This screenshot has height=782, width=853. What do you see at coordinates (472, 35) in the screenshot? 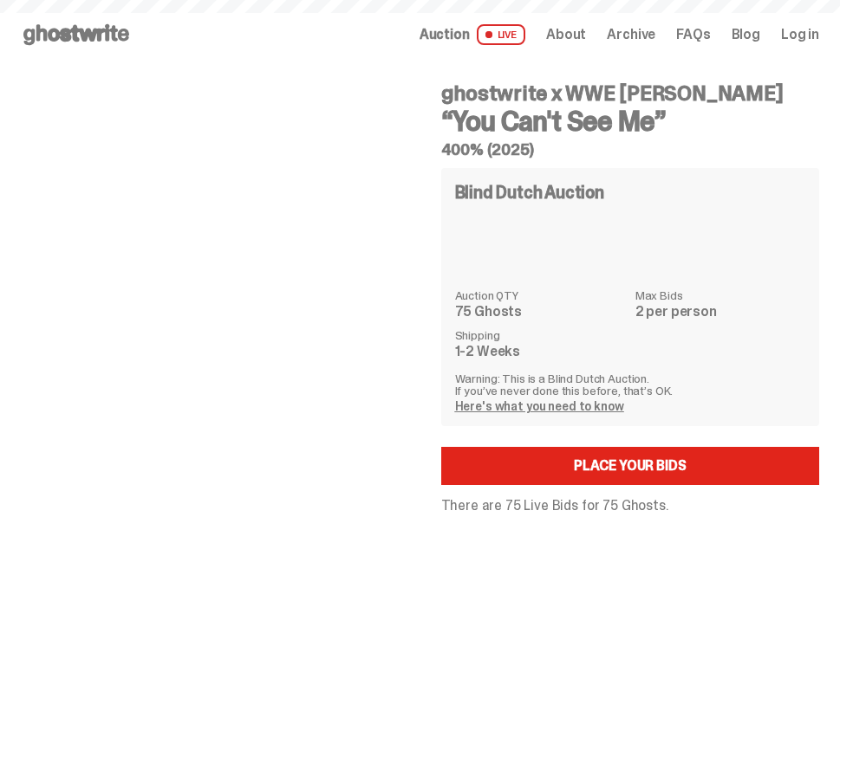
I see `a: Auction LIVE` at bounding box center [472, 35].